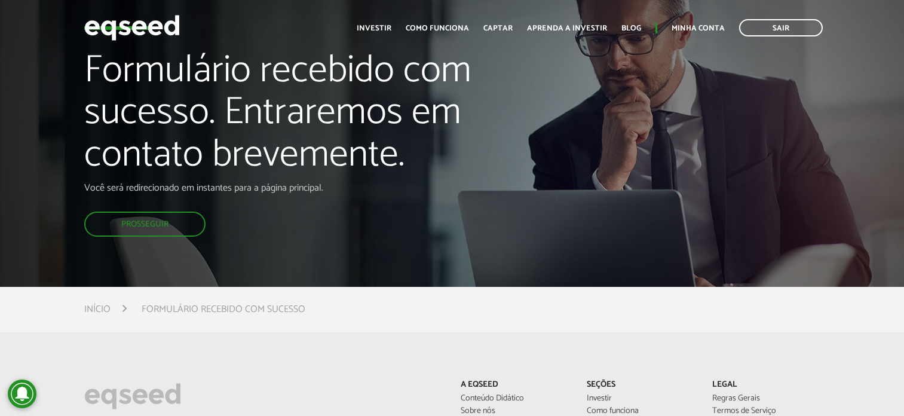 This screenshot has width=904, height=416. I want to click on a: Sobre nós, so click(515, 411).